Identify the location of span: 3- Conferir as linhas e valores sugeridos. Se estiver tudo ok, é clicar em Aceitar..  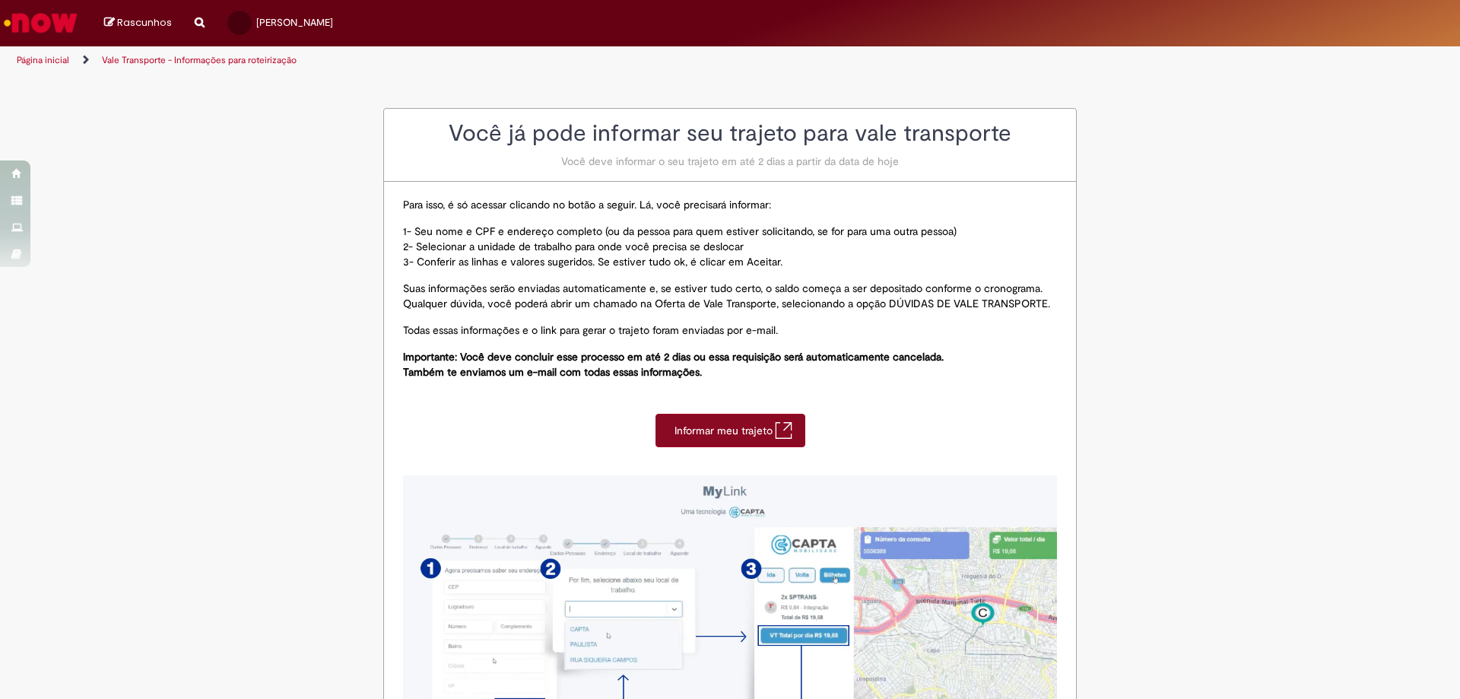
(592, 262).